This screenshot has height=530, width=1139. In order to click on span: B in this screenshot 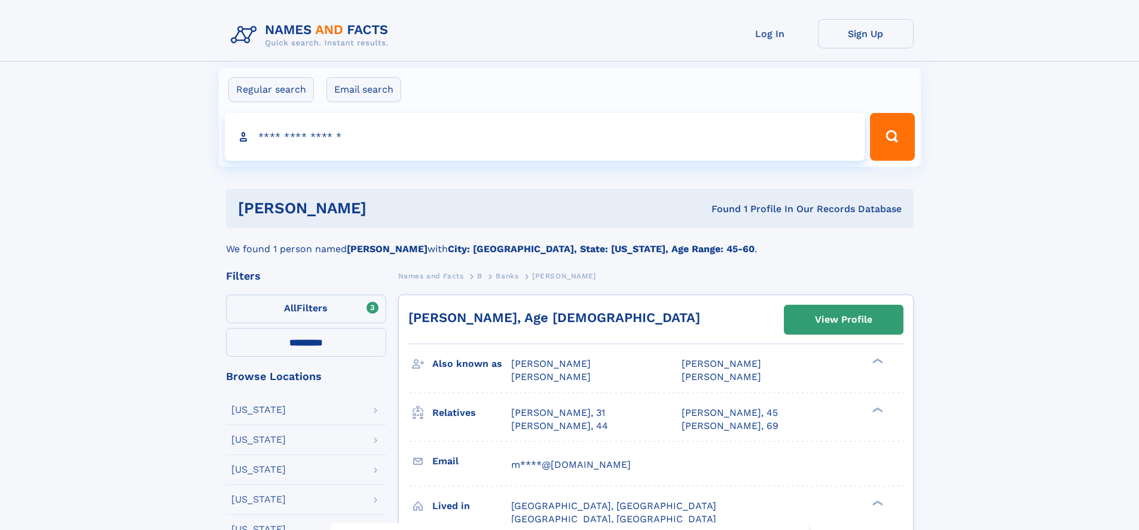, I will do `click(480, 276)`.